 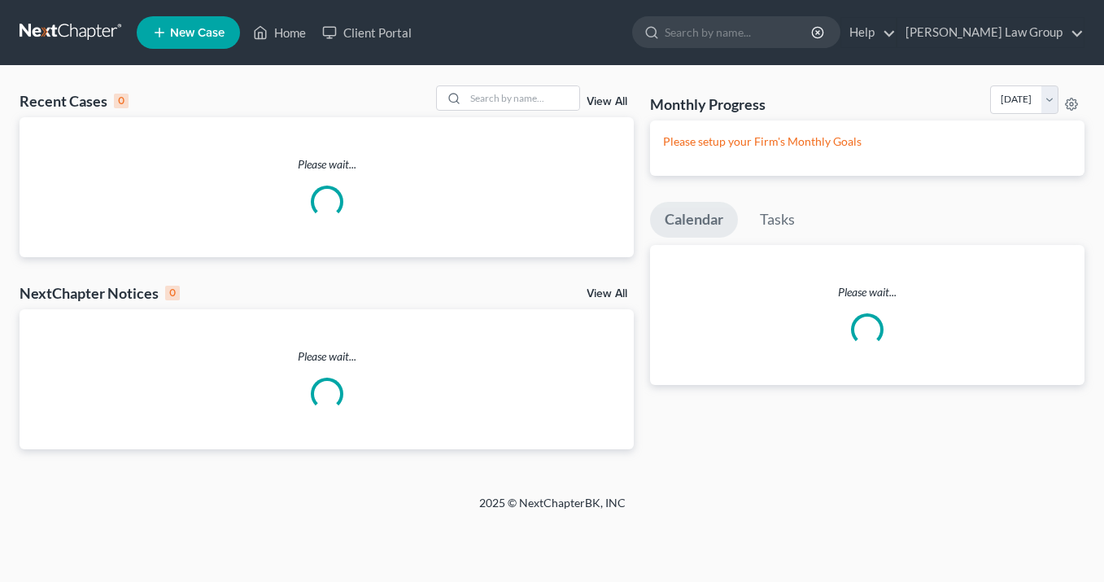 What do you see at coordinates (367, 33) in the screenshot?
I see `a: Client Portal` at bounding box center [367, 33].